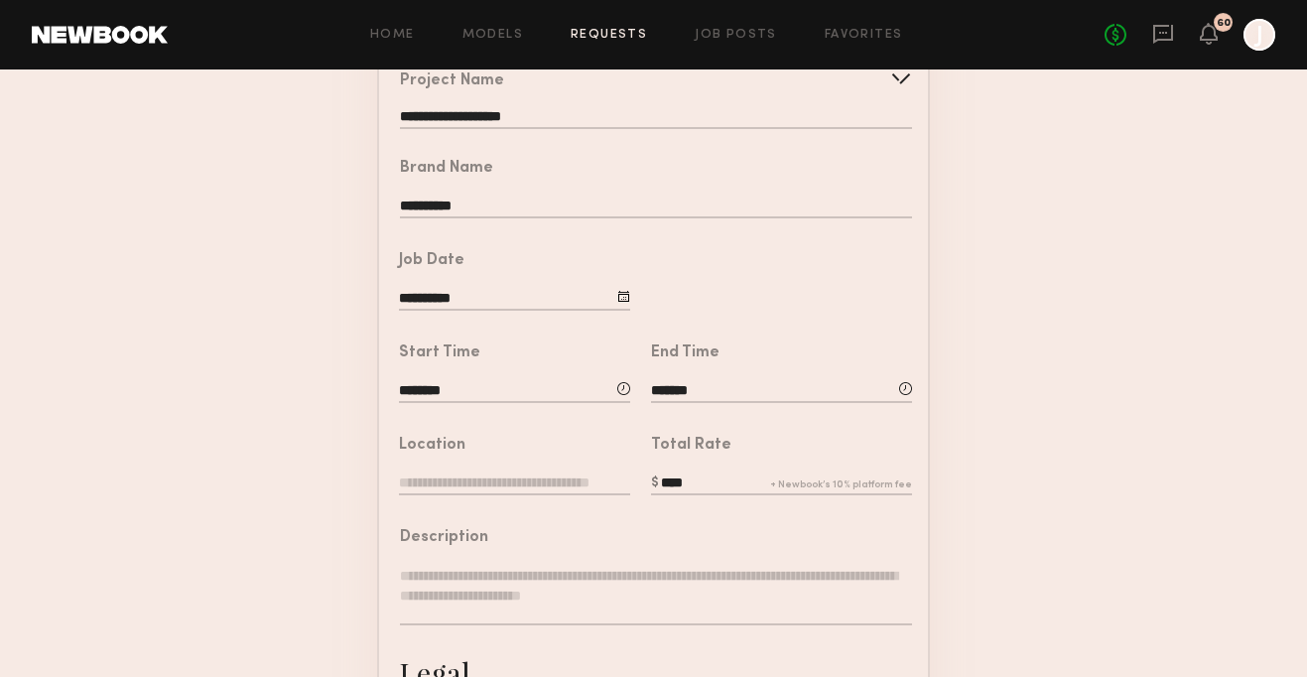  I want to click on div: Location, so click(432, 446).